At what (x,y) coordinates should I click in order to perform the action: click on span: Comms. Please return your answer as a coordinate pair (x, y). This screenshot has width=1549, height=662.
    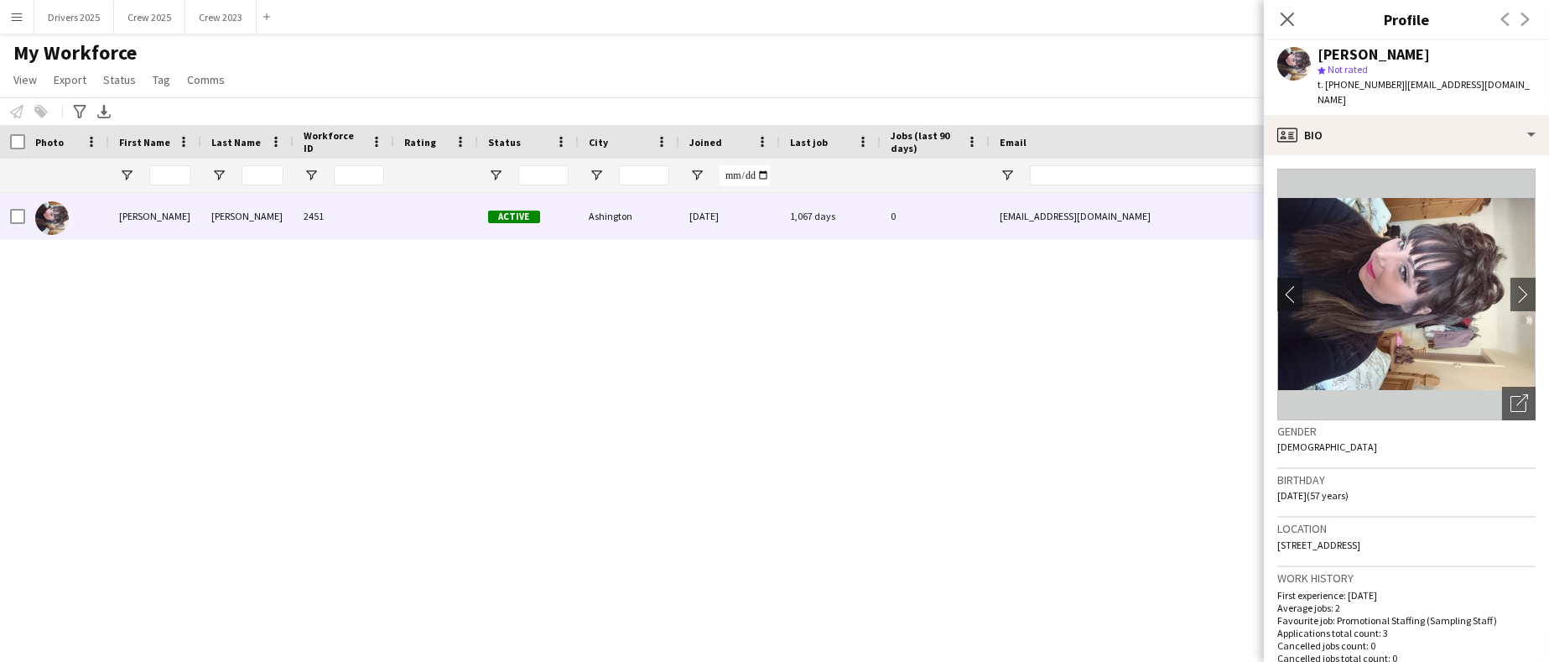
    Looking at the image, I should click on (205, 80).